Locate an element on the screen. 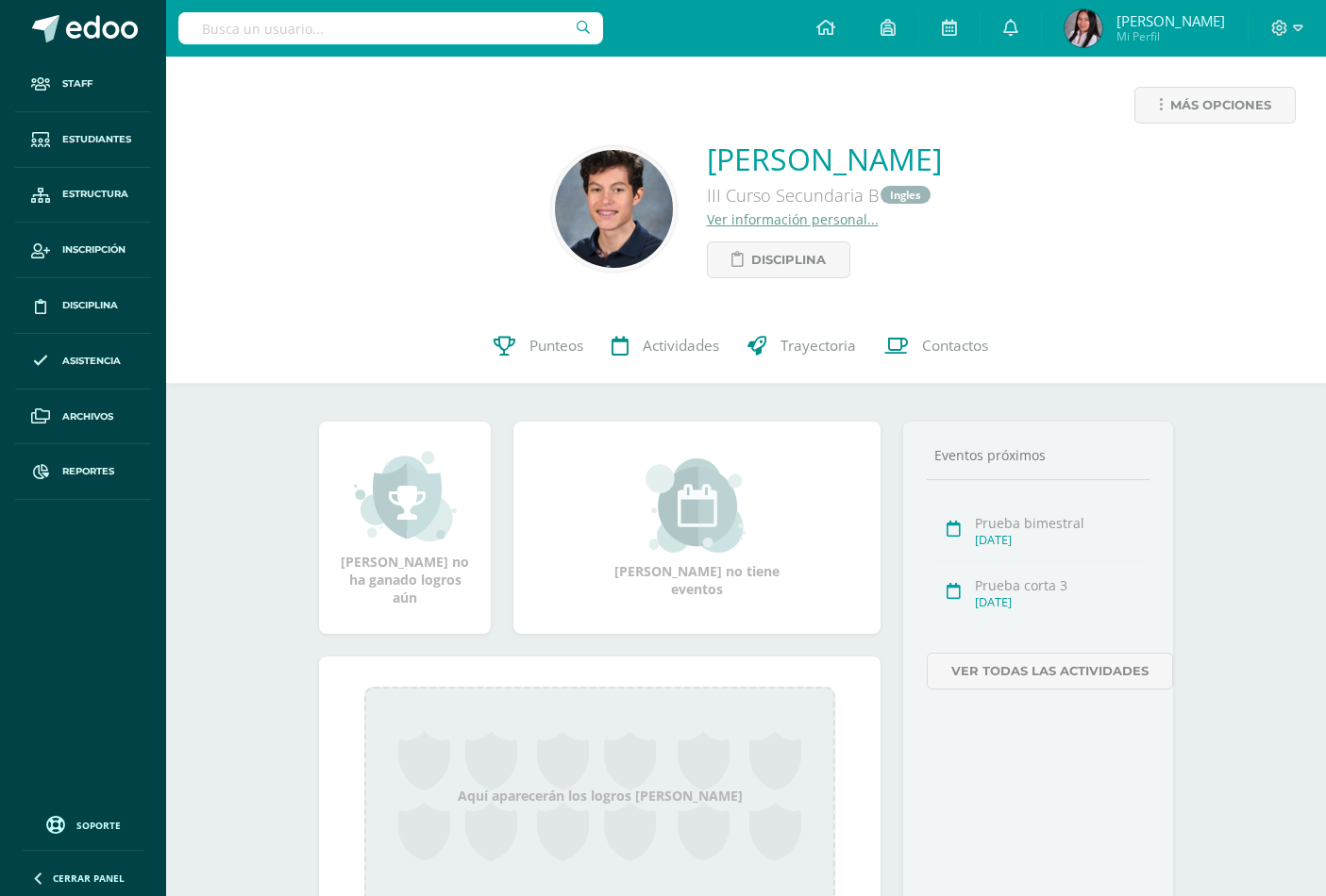  a: Más opciones is located at coordinates (1214, 104).